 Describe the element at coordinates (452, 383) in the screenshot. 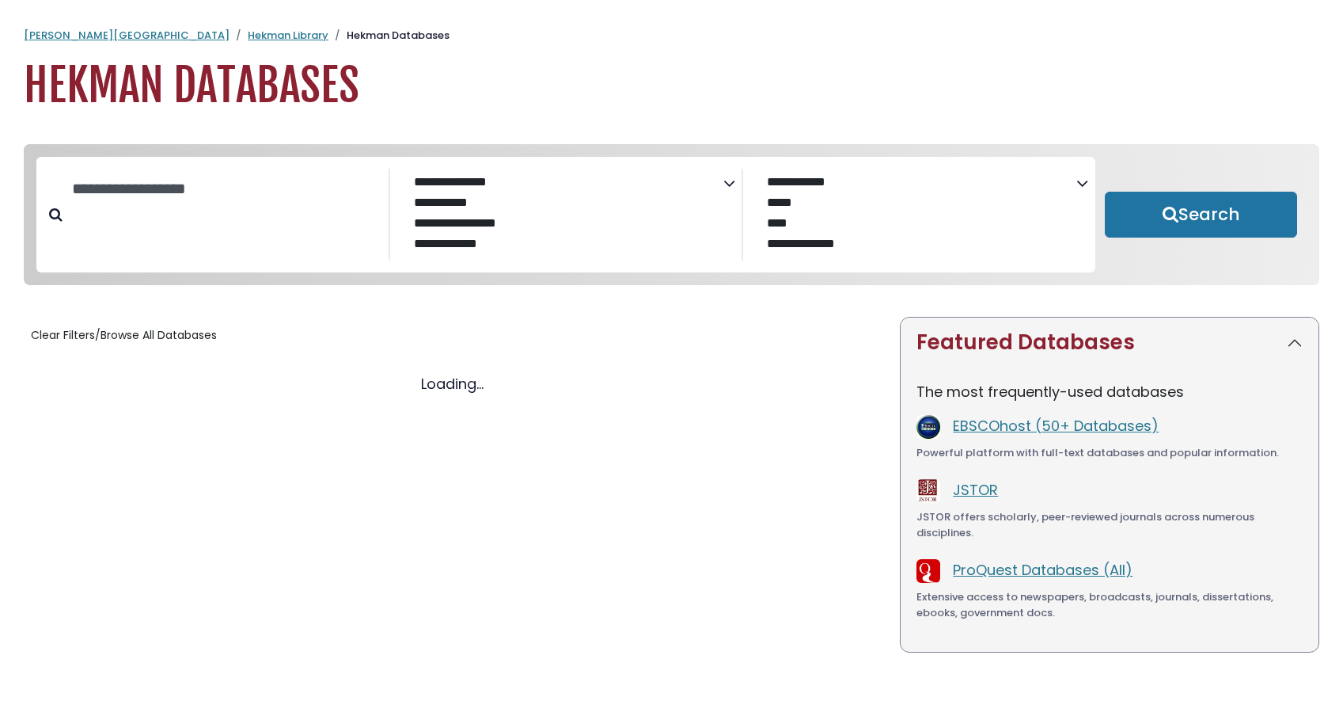

I see `div: Loading...` at that location.